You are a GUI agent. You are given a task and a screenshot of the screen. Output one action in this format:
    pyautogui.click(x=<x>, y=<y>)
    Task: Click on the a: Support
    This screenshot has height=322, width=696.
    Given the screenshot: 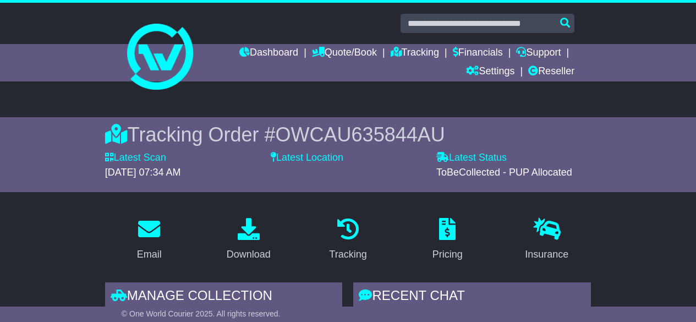 What is the action you would take?
    pyautogui.click(x=538, y=53)
    